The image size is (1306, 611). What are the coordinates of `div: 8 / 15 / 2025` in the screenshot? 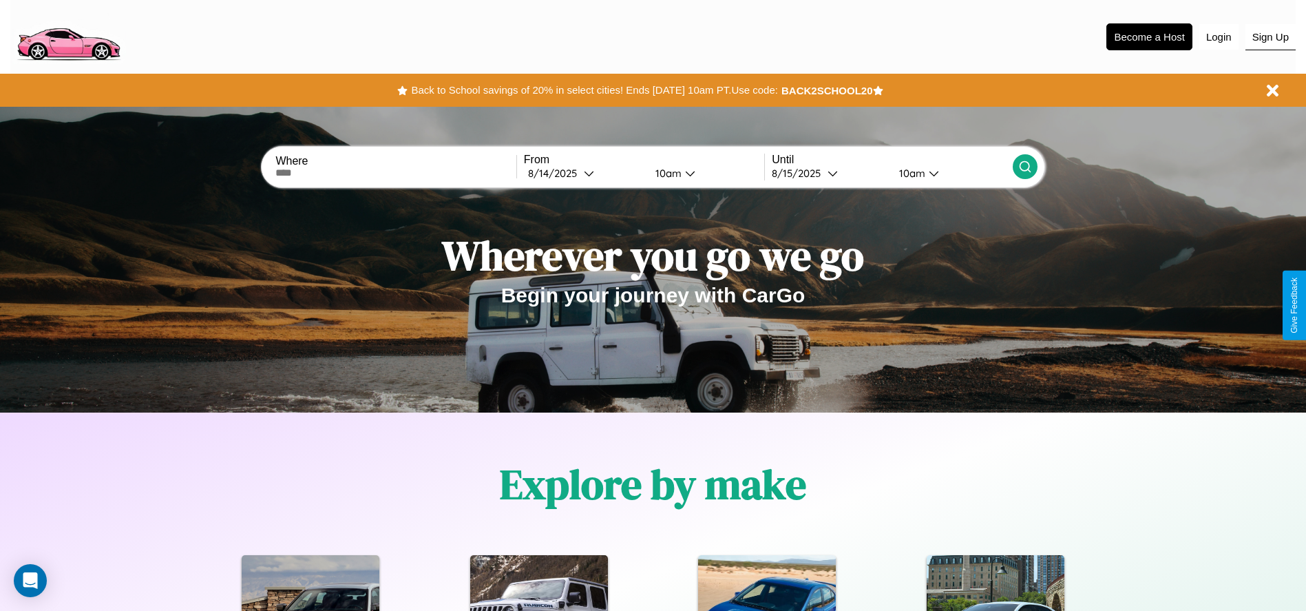 It's located at (799, 173).